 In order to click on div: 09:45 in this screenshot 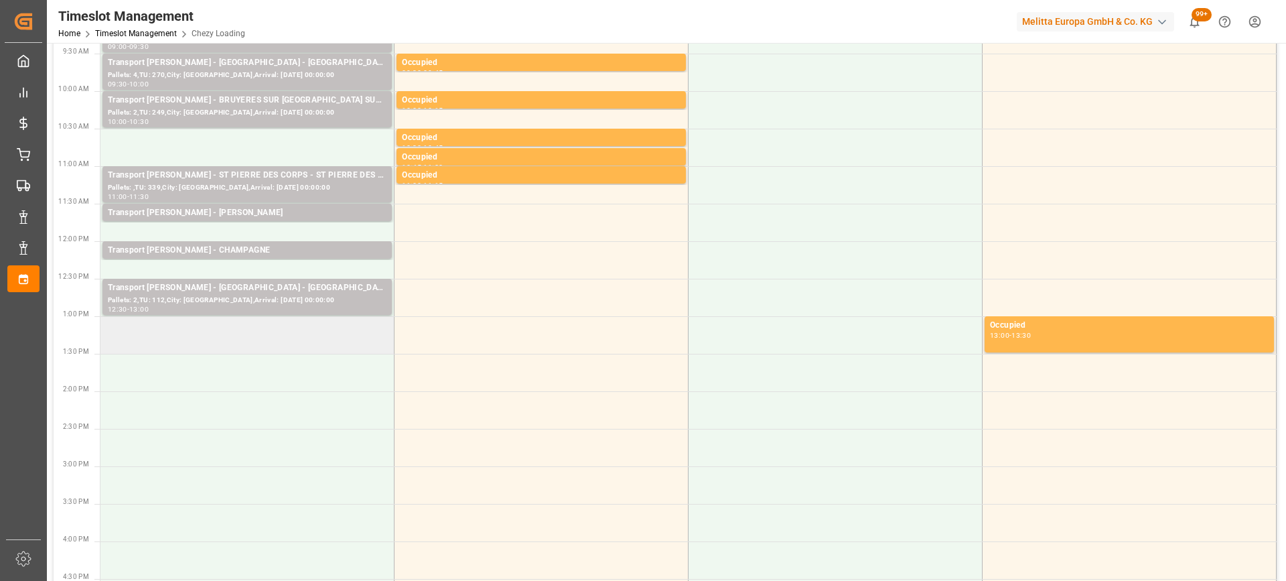, I will do `click(433, 72)`.